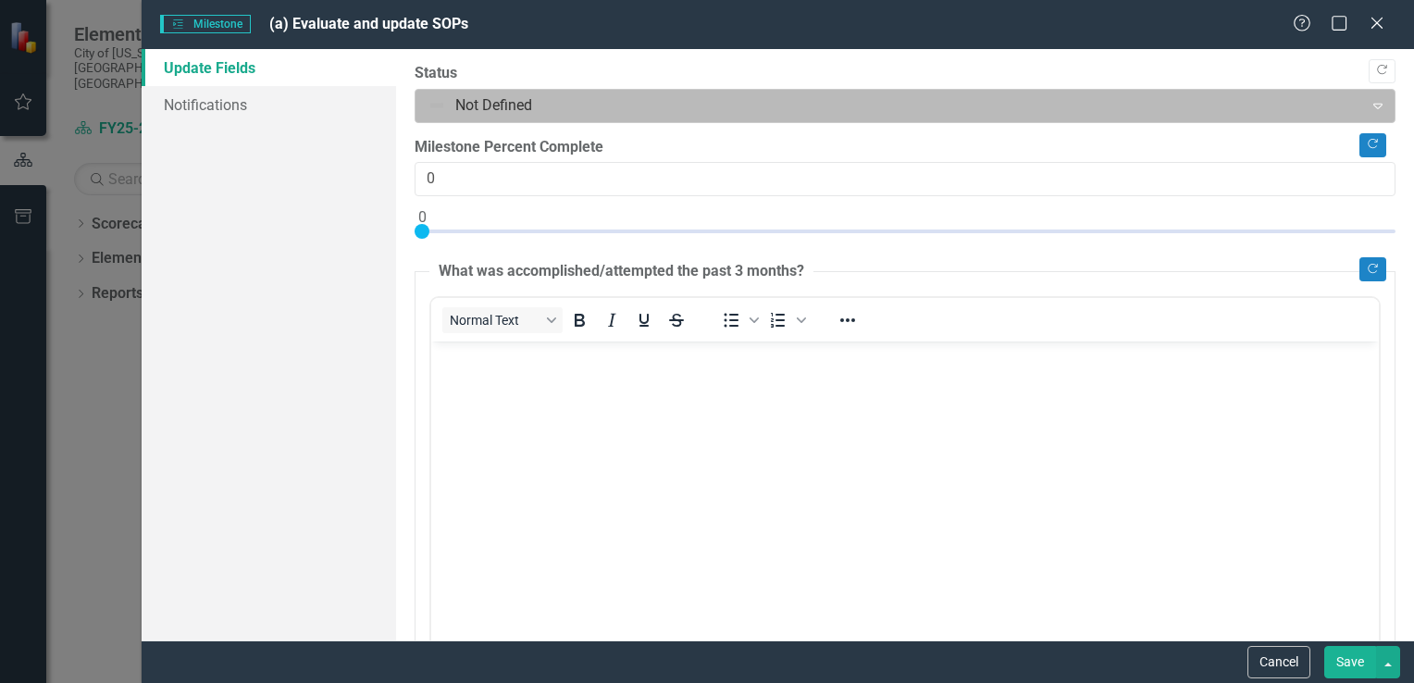 The image size is (1414, 683). What do you see at coordinates (268, 68) in the screenshot?
I see `a: Update Fields` at bounding box center [268, 68].